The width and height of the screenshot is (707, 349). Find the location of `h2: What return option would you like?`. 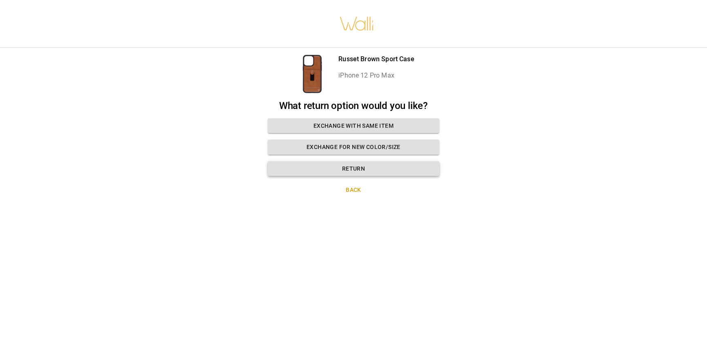

h2: What return option would you like? is located at coordinates (353, 106).